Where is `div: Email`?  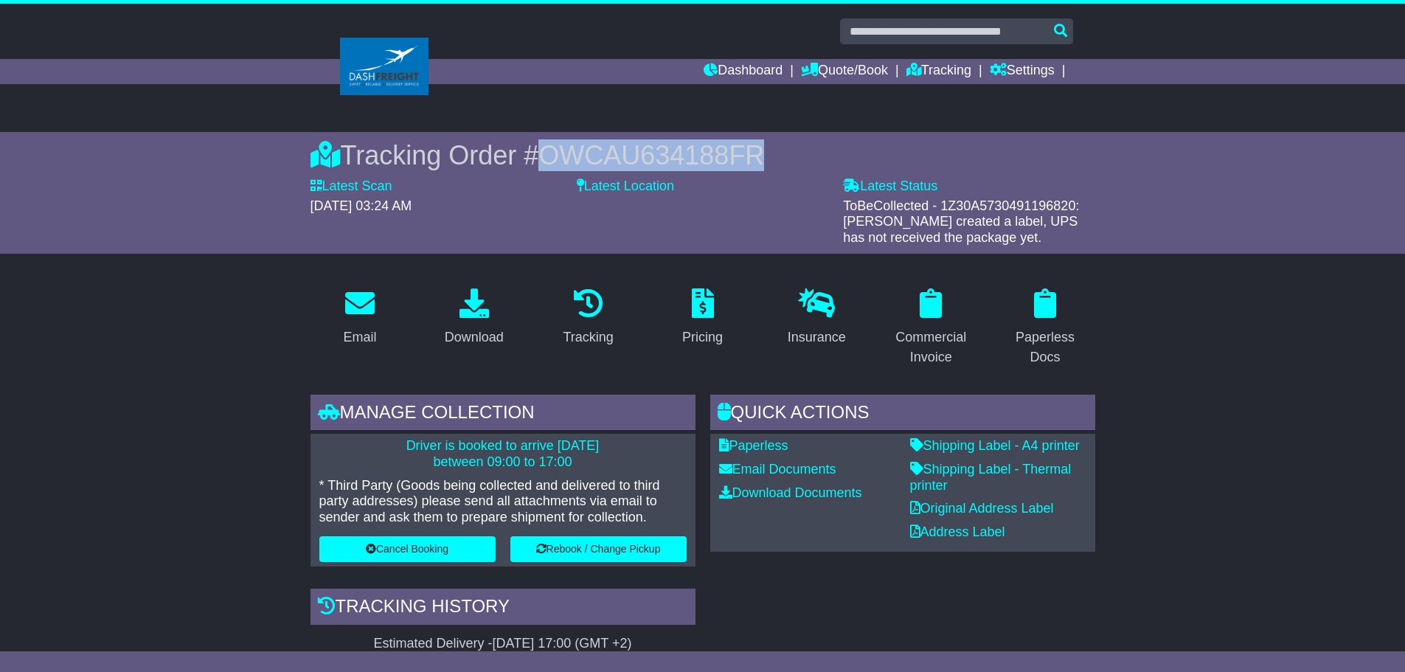 div: Email is located at coordinates (359, 337).